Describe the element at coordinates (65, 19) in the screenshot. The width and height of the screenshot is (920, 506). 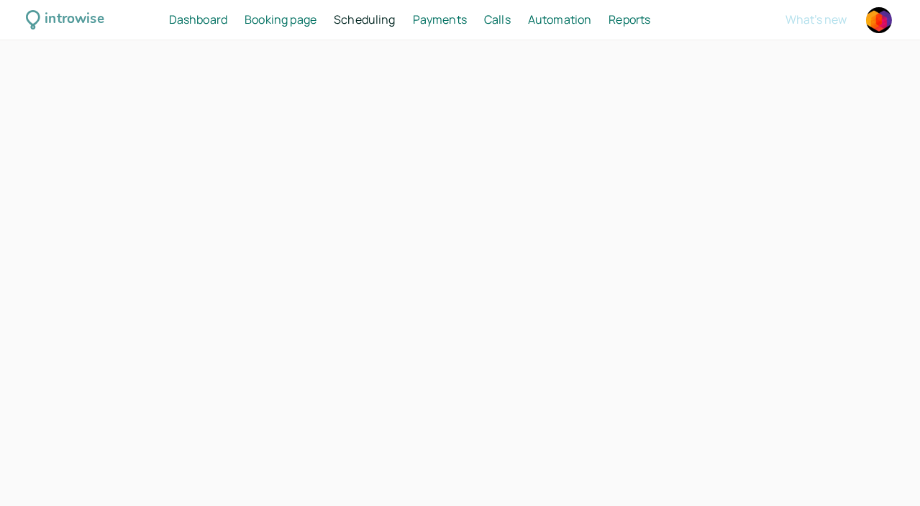
I see `a: introwise` at that location.